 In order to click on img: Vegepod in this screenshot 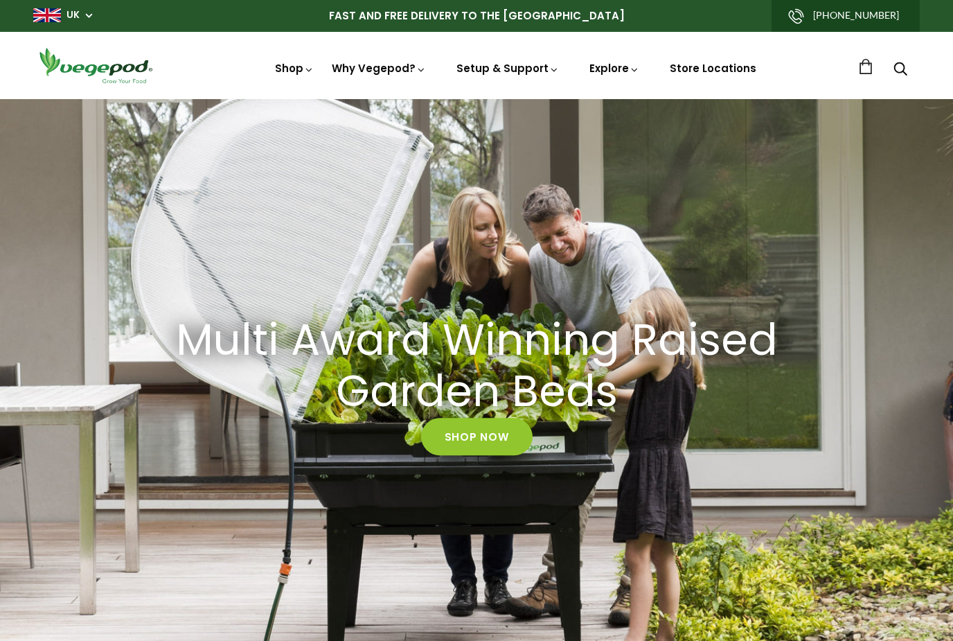, I will do `click(96, 65)`.